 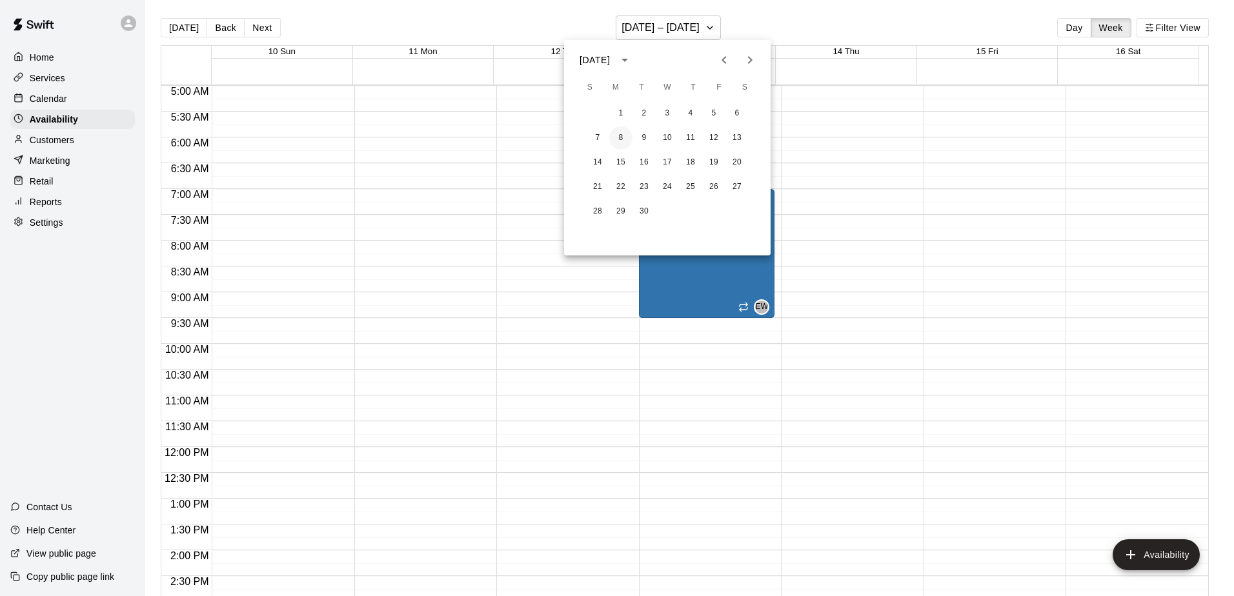 I want to click on button: 26, so click(x=714, y=187).